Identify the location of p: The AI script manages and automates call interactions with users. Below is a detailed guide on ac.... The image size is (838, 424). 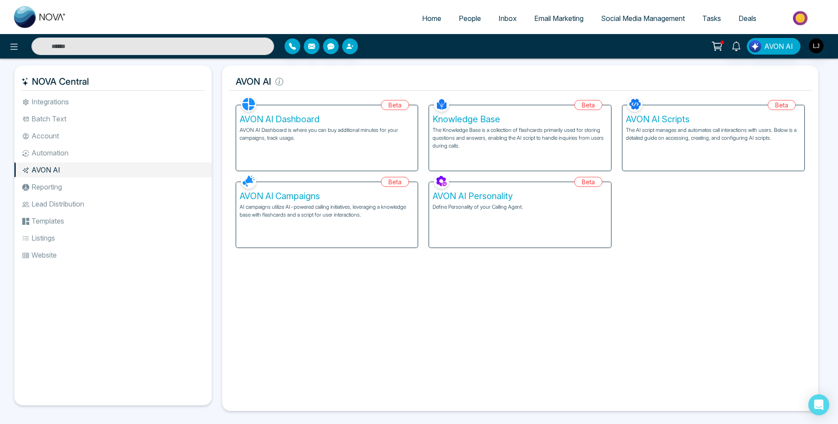
(713, 134).